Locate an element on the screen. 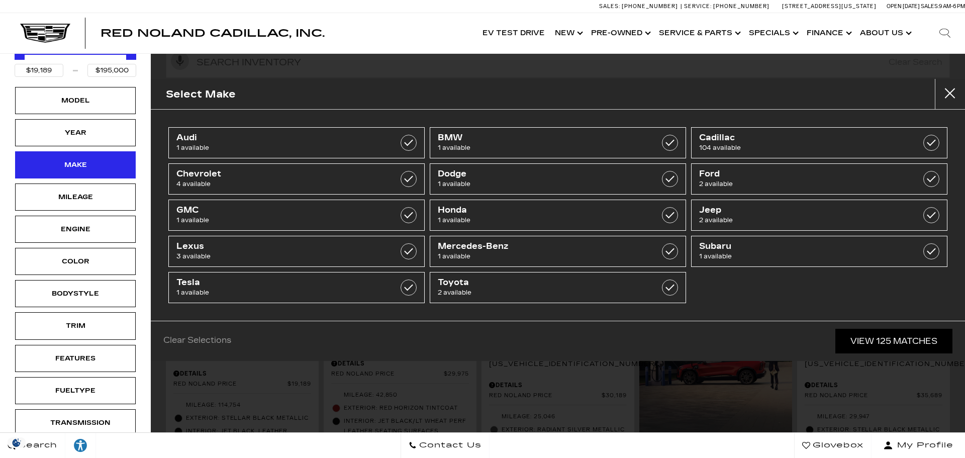 The width and height of the screenshot is (965, 458). div: Model is located at coordinates (75, 100).